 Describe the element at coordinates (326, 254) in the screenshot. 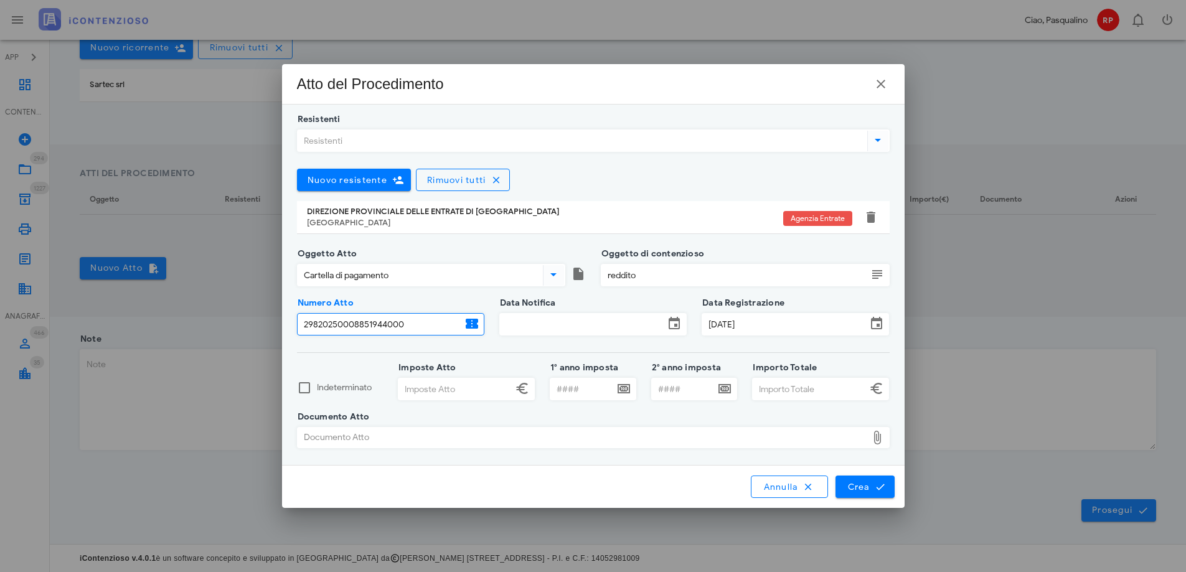

I see `label: Oggetto Atto` at that location.